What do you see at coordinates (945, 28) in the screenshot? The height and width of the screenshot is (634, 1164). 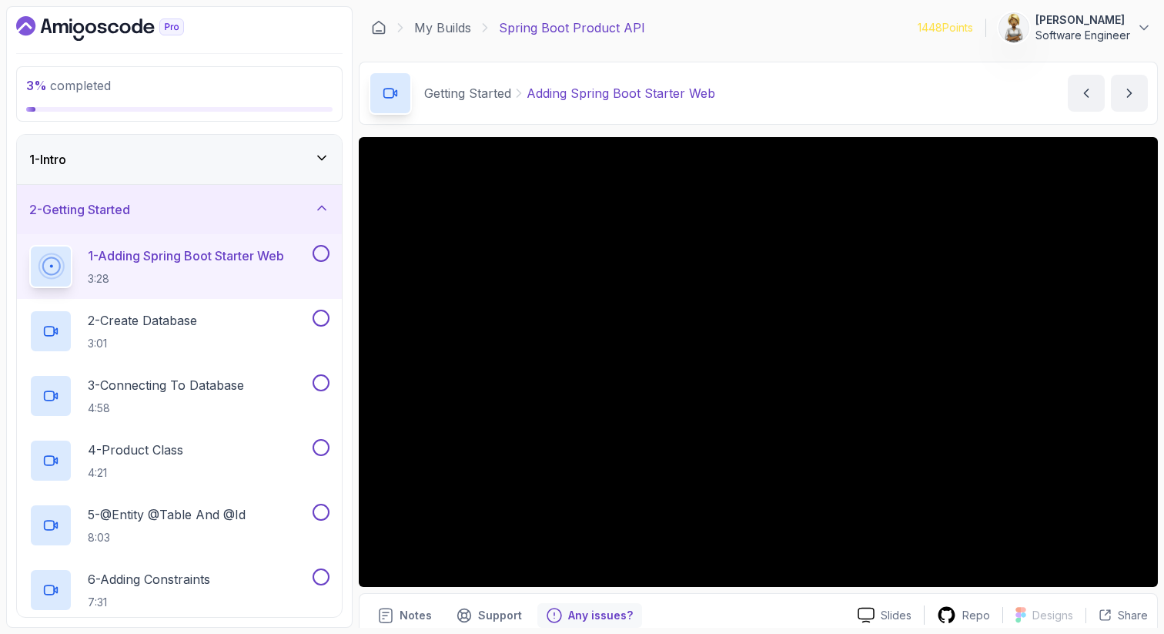 I see `p: 1448 Points` at bounding box center [945, 28].